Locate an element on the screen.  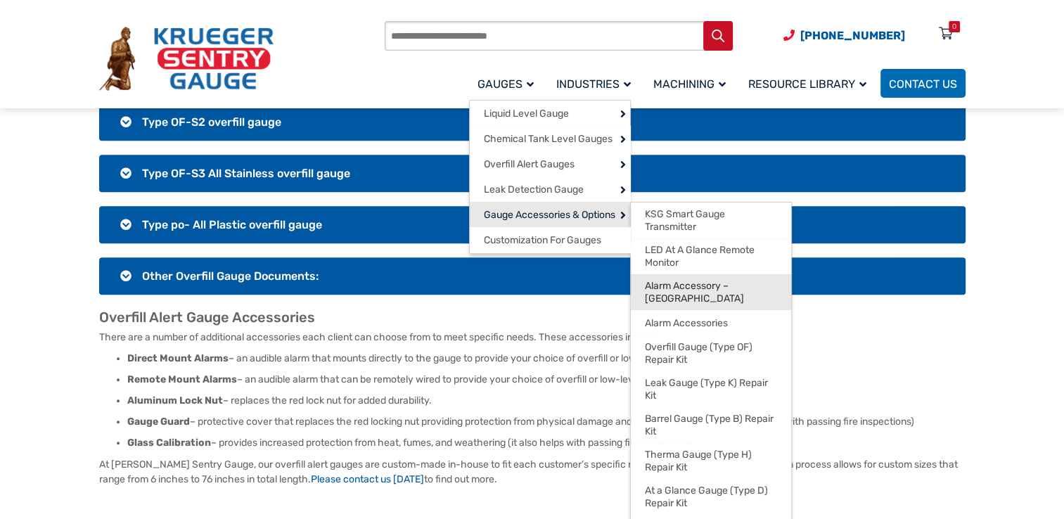
span: Type po- All Plastic overfill gauge is located at coordinates (232, 224).